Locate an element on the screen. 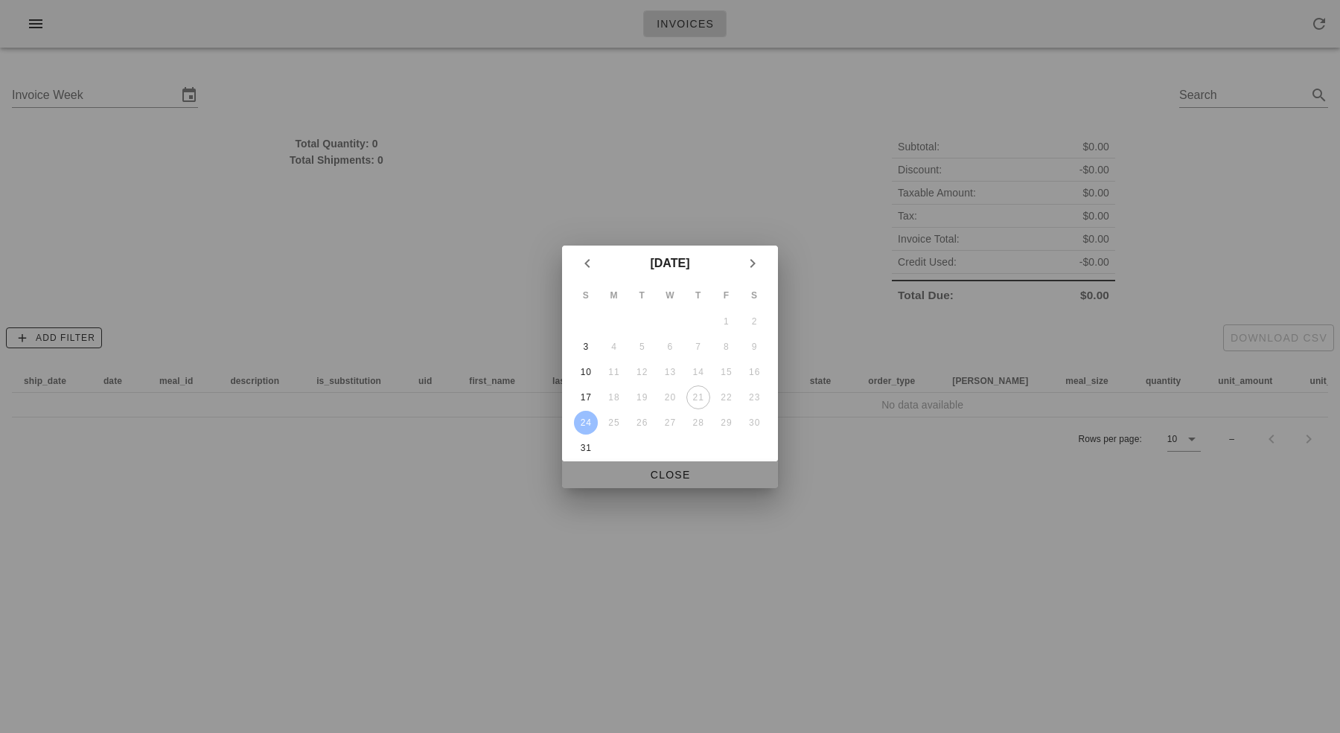 The height and width of the screenshot is (733, 1340). button: 10 is located at coordinates (586, 372).